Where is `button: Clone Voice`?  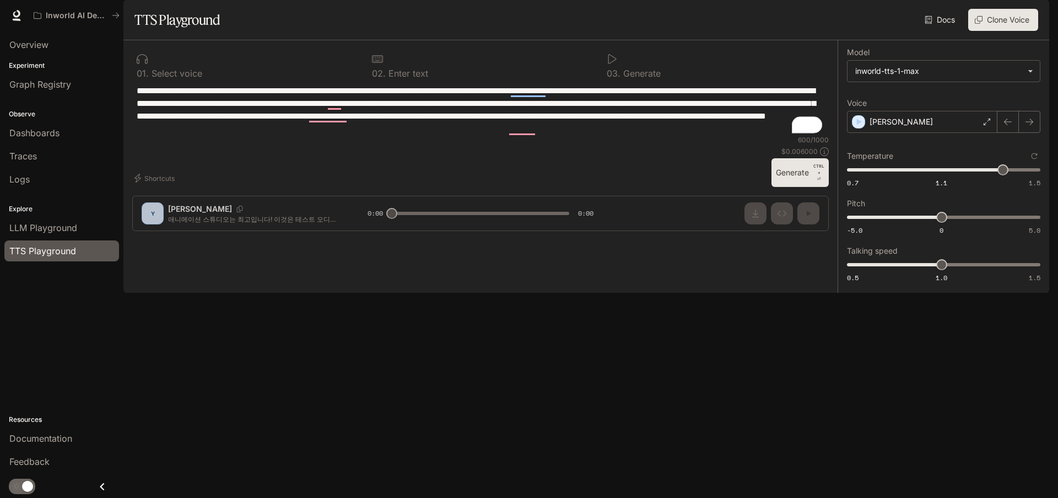 button: Clone Voice is located at coordinates (1003, 20).